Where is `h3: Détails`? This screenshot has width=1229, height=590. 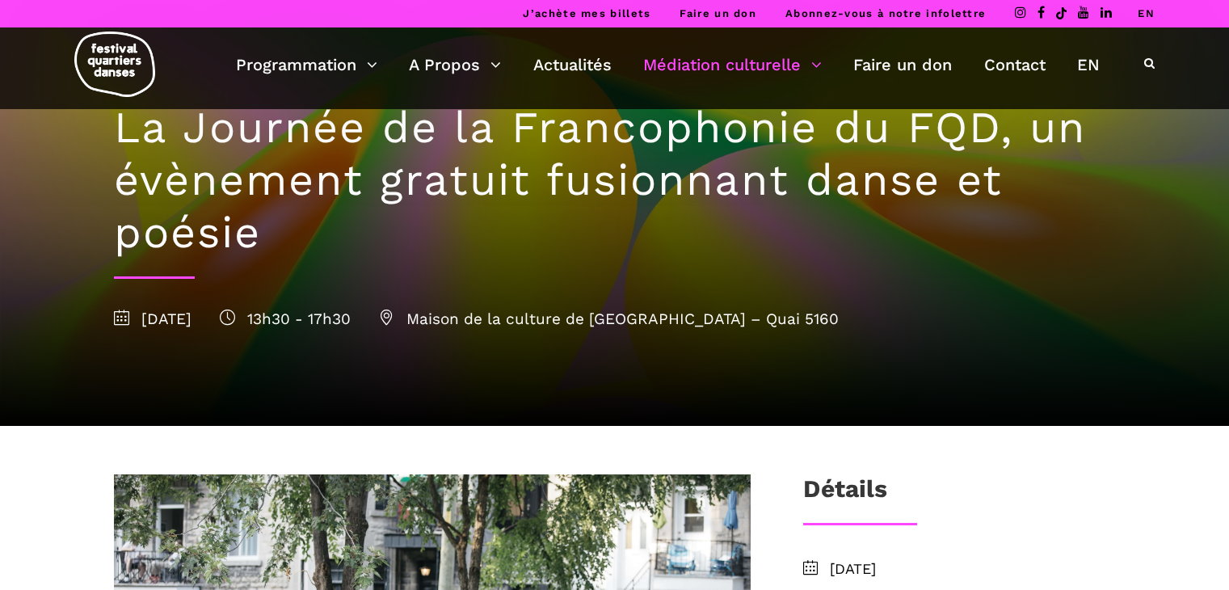 h3: Détails is located at coordinates (845, 495).